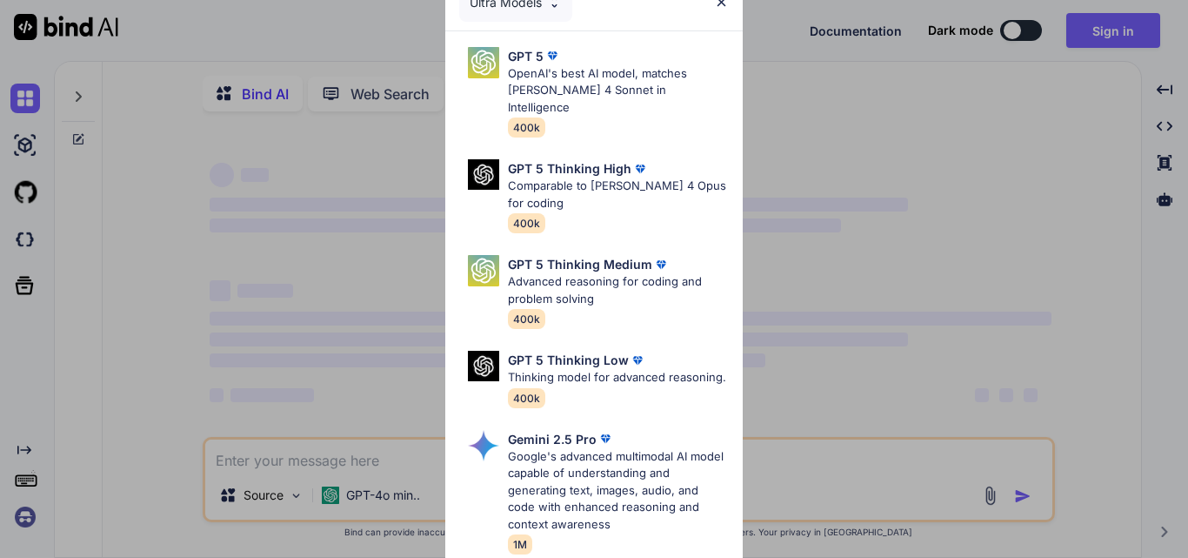 The width and height of the screenshot is (1188, 558). What do you see at coordinates (618, 491) in the screenshot?
I see `p: Google's advanced multimodal AI model capable of understanding and generating text, images, audio...` at bounding box center [618, 491].